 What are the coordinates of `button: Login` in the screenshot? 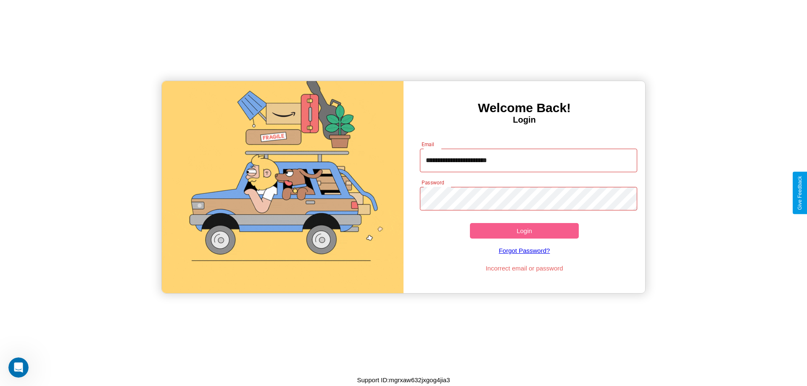 It's located at (524, 231).